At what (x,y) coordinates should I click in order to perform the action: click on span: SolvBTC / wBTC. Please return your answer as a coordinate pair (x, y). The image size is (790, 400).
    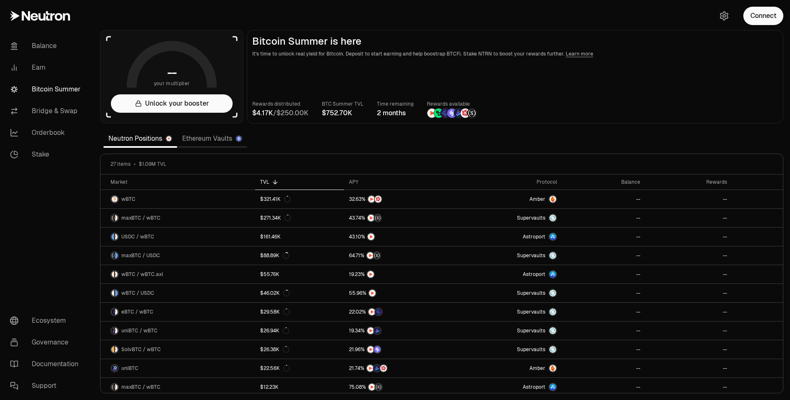
    Looking at the image, I should click on (141, 349).